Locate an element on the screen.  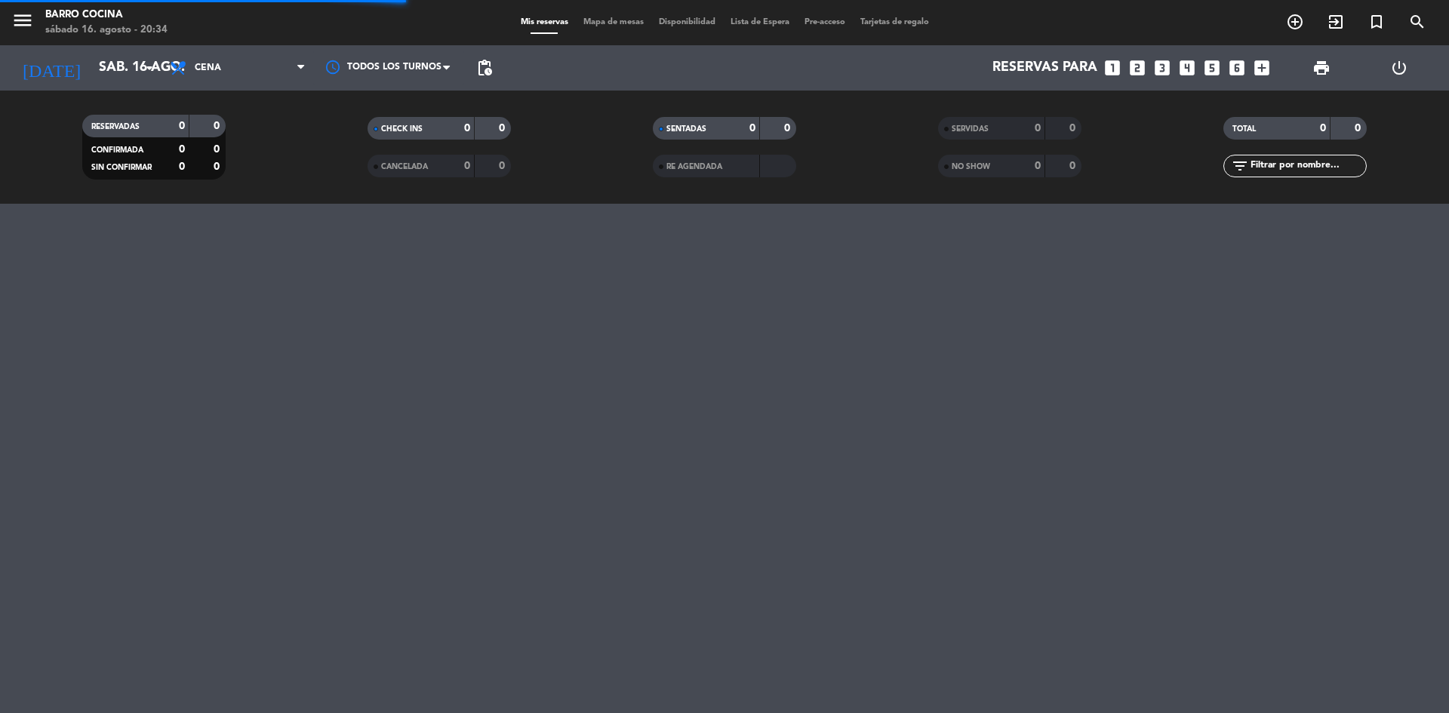
div: LOG OUT is located at coordinates (1398, 68).